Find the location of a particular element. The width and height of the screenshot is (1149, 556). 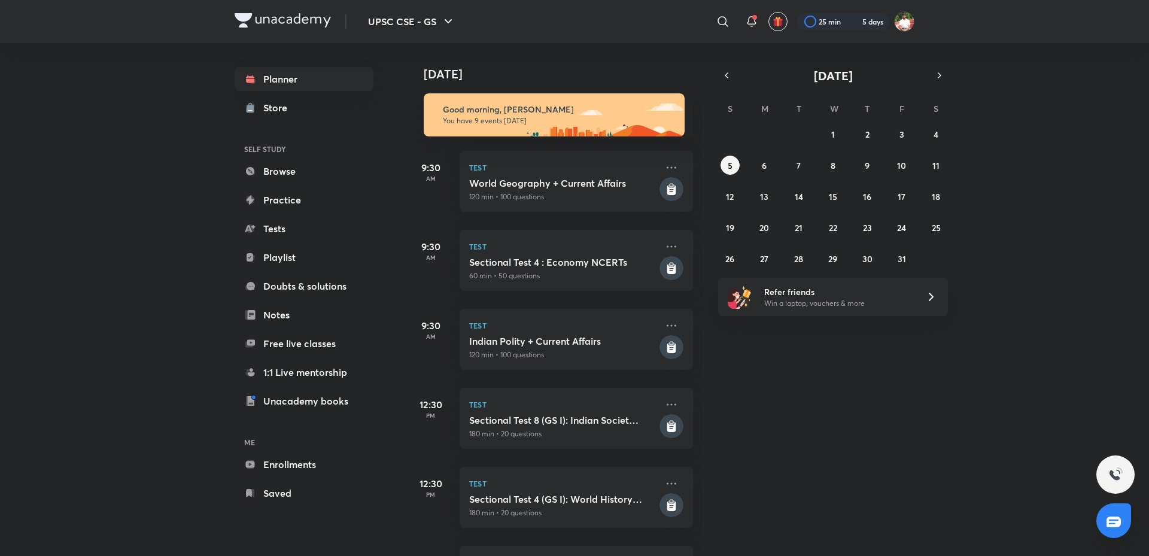

abbr: October 7, 2025 is located at coordinates (798, 165).